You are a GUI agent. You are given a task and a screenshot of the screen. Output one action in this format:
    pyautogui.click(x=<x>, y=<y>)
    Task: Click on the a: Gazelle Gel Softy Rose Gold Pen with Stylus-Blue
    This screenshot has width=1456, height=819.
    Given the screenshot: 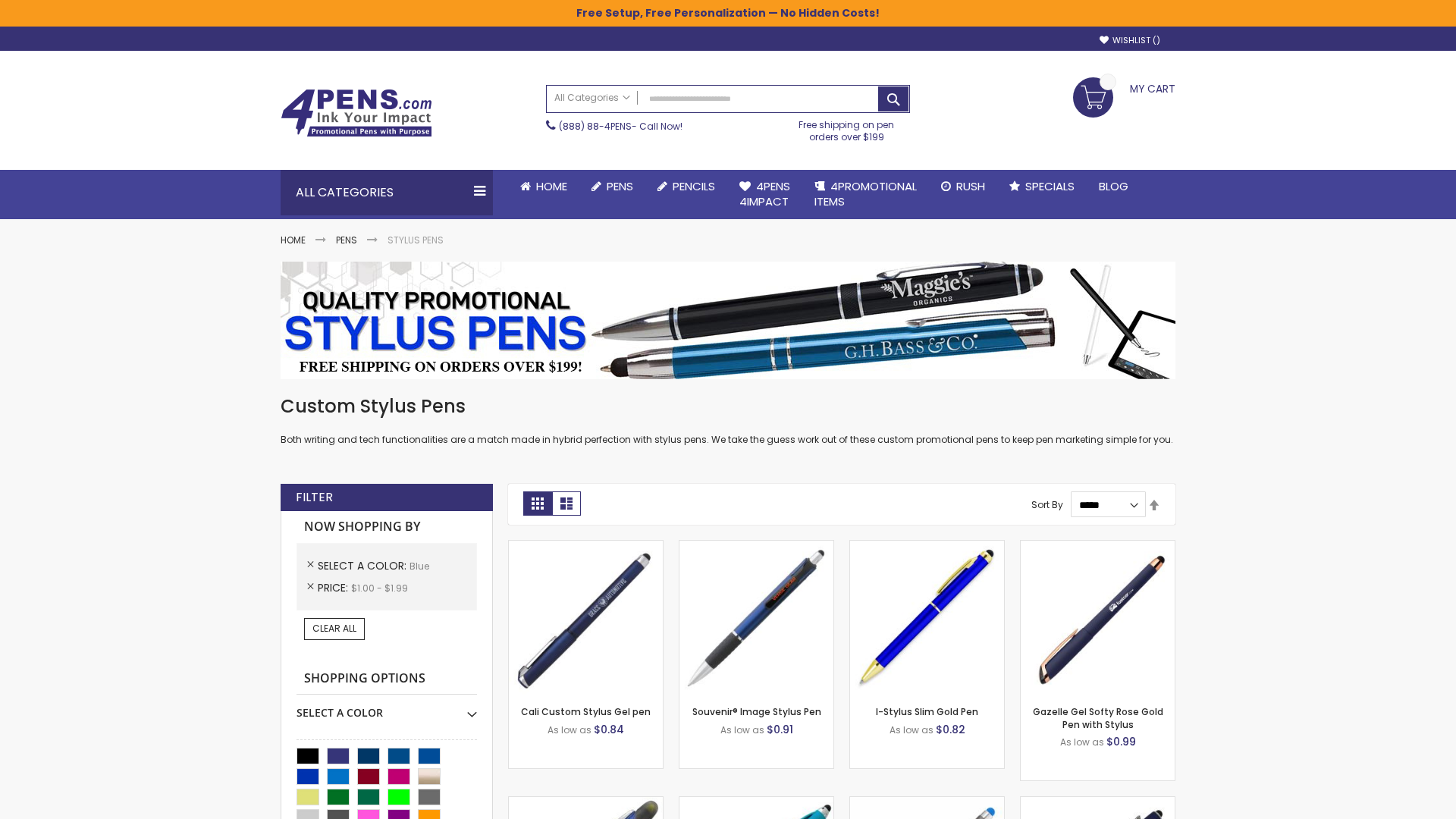 What is the action you would take?
    pyautogui.click(x=1098, y=546)
    